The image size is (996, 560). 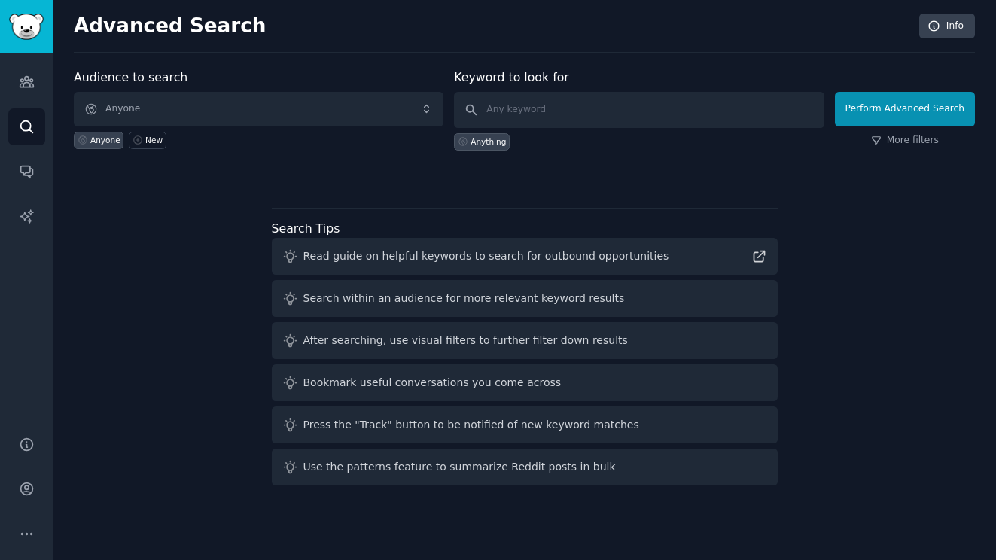 I want to click on a: More filters, so click(x=905, y=141).